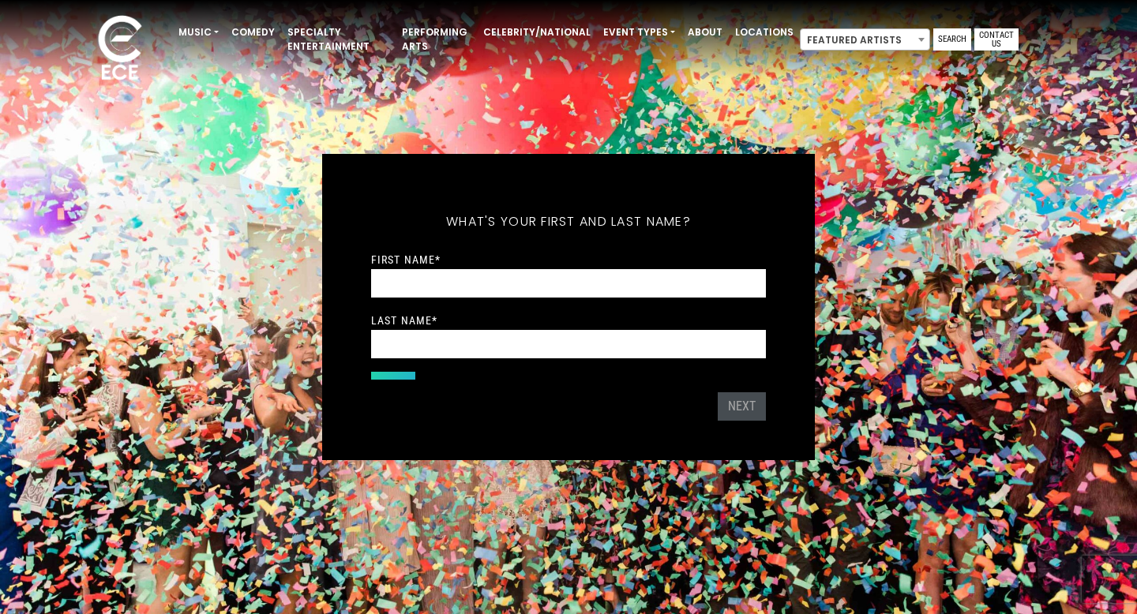 This screenshot has width=1137, height=614. I want to click on label: First Name, so click(406, 260).